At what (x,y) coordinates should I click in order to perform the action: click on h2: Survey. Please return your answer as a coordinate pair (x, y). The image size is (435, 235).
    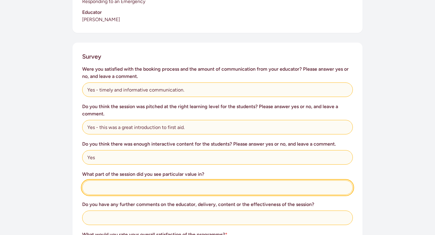
    Looking at the image, I should click on (92, 56).